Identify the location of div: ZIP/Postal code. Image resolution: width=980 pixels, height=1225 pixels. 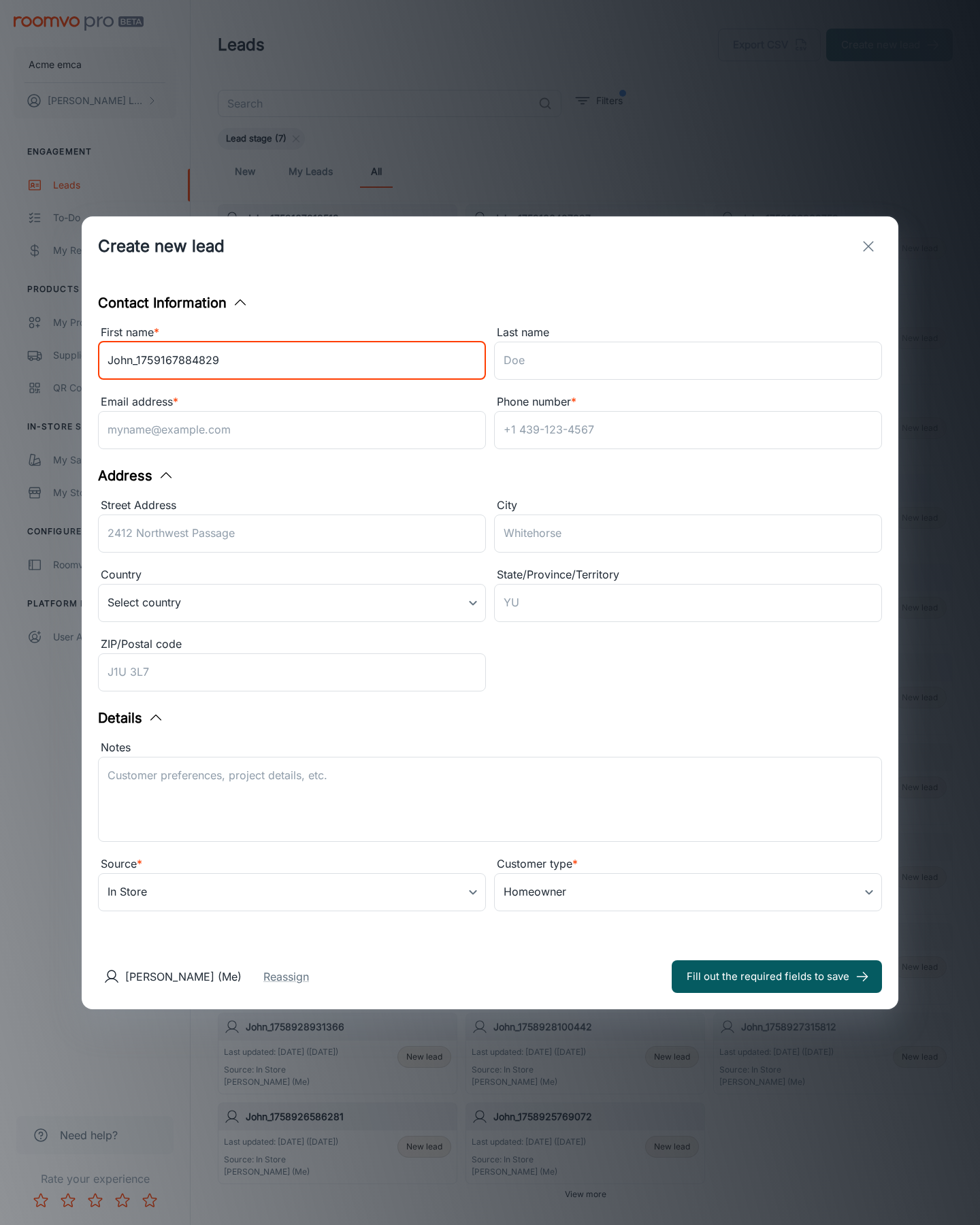
(292, 644).